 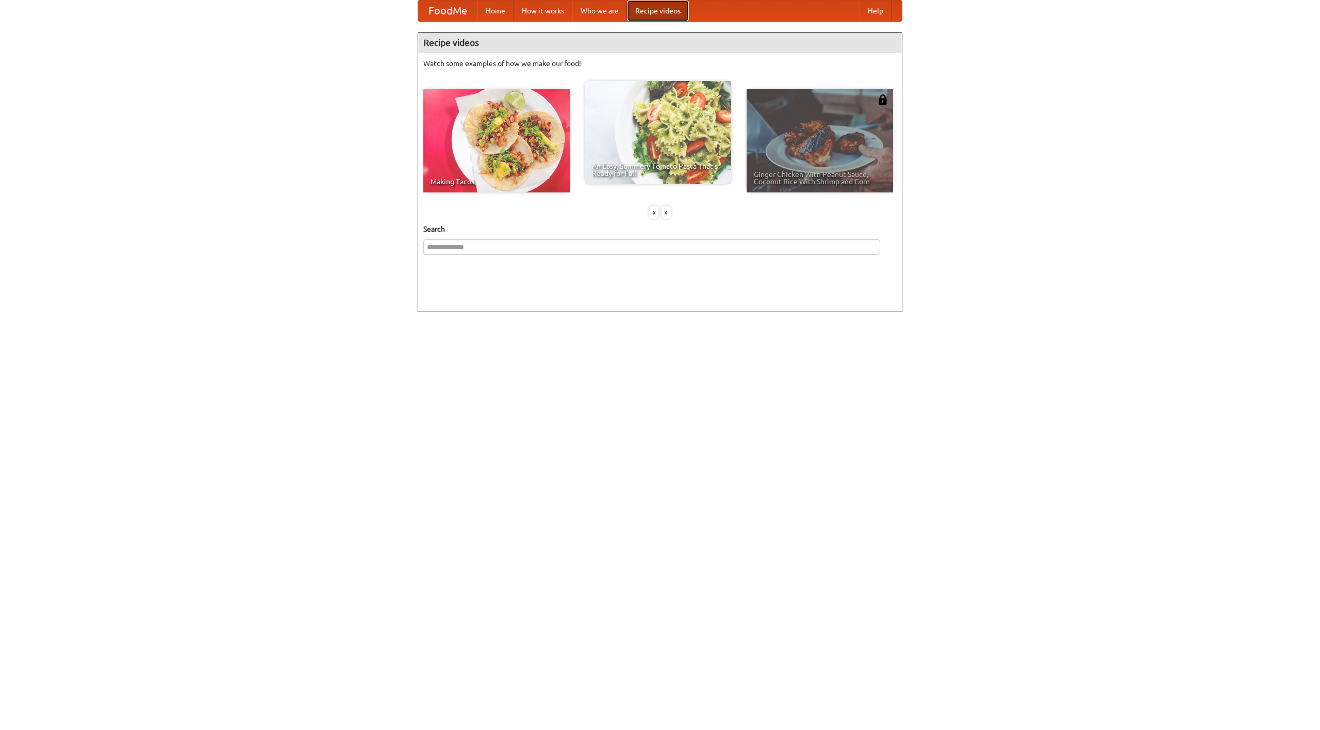 I want to click on span: Making Tacos, so click(x=497, y=182).